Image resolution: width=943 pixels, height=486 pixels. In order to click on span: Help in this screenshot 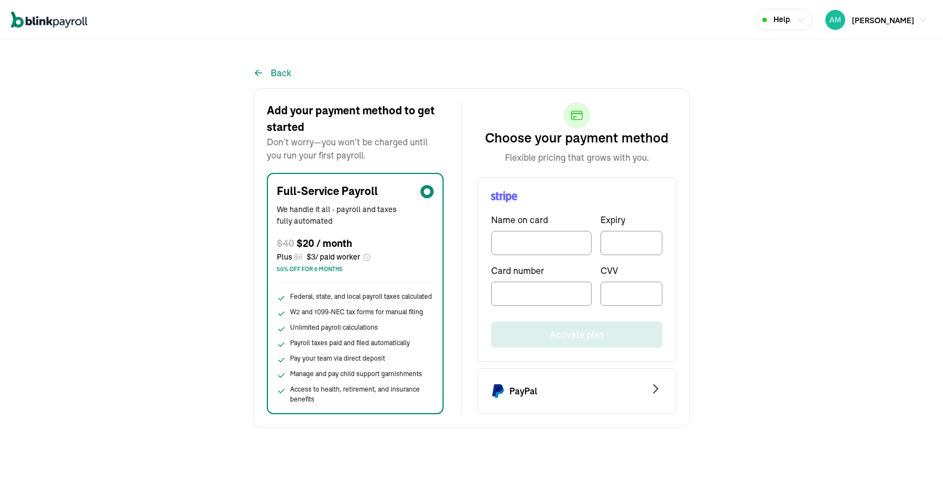, I will do `click(782, 19)`.